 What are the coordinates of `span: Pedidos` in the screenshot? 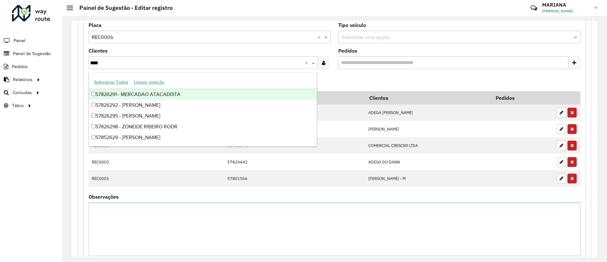 It's located at (20, 66).